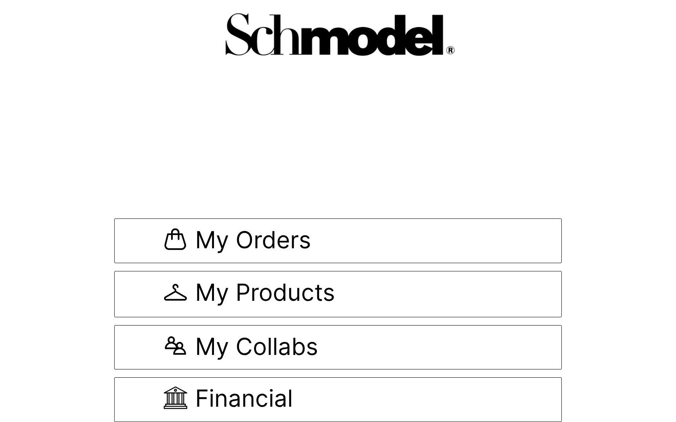  Describe the element at coordinates (338, 294) in the screenshot. I see `a: My Products` at that location.